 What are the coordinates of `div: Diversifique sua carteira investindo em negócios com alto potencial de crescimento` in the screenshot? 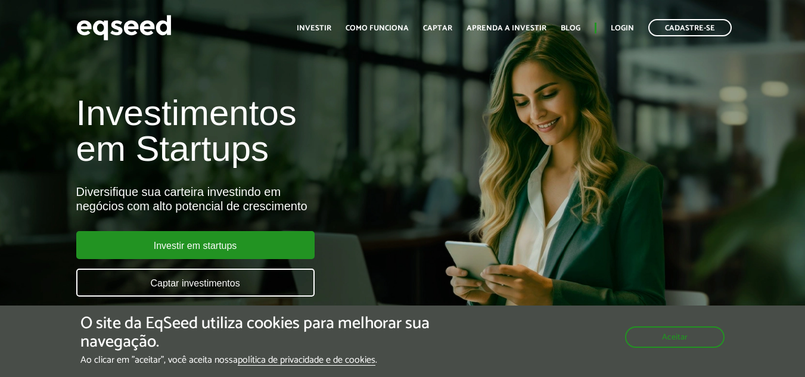 It's located at (269, 199).